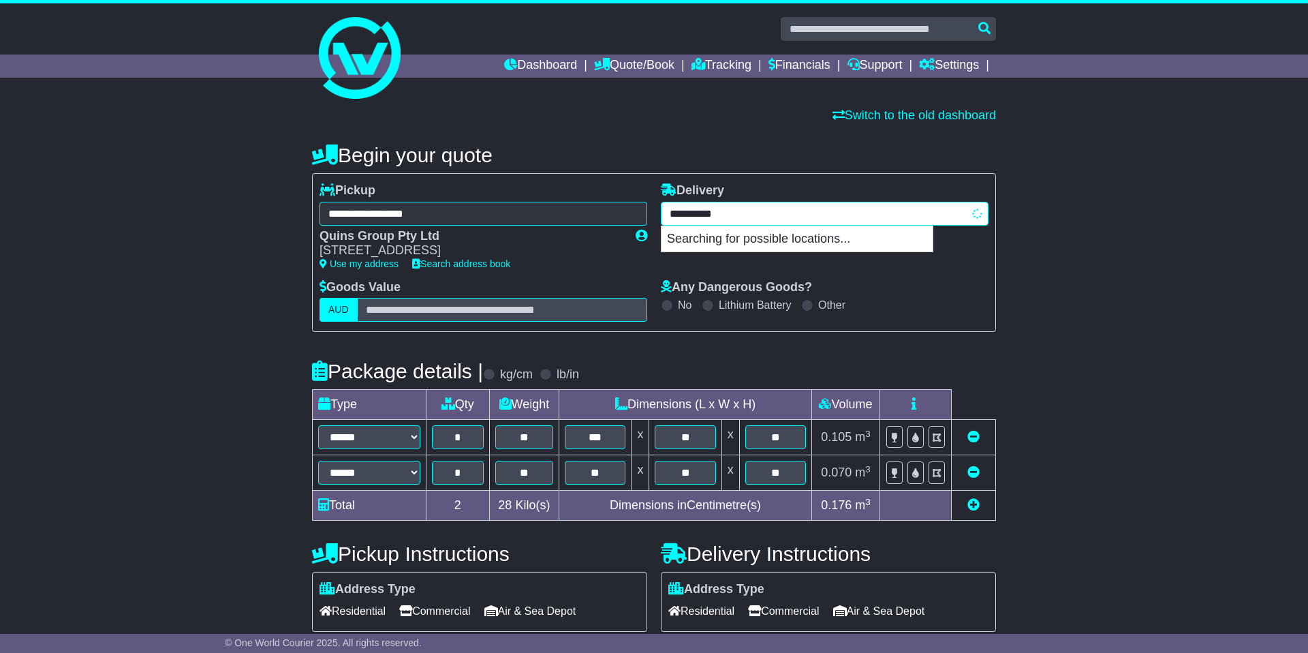 This screenshot has width=1308, height=653. I want to click on label: Any Dangerous Goods?, so click(736, 287).